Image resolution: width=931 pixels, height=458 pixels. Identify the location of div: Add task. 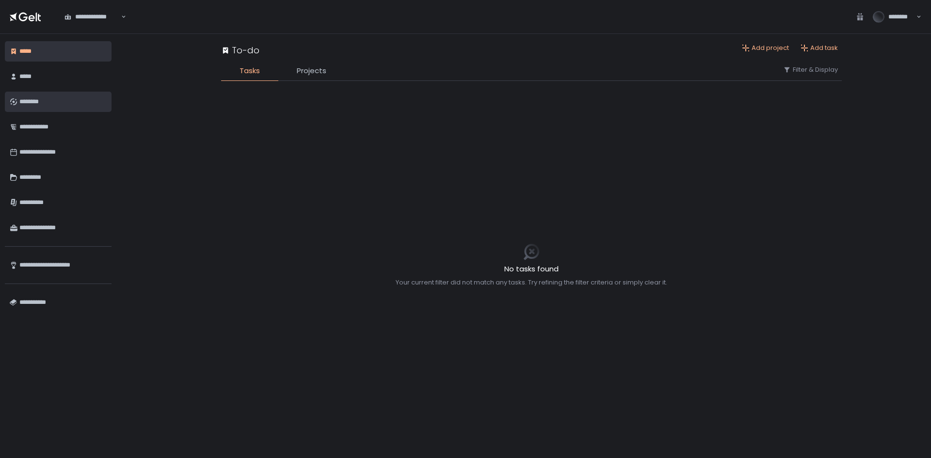
(819, 48).